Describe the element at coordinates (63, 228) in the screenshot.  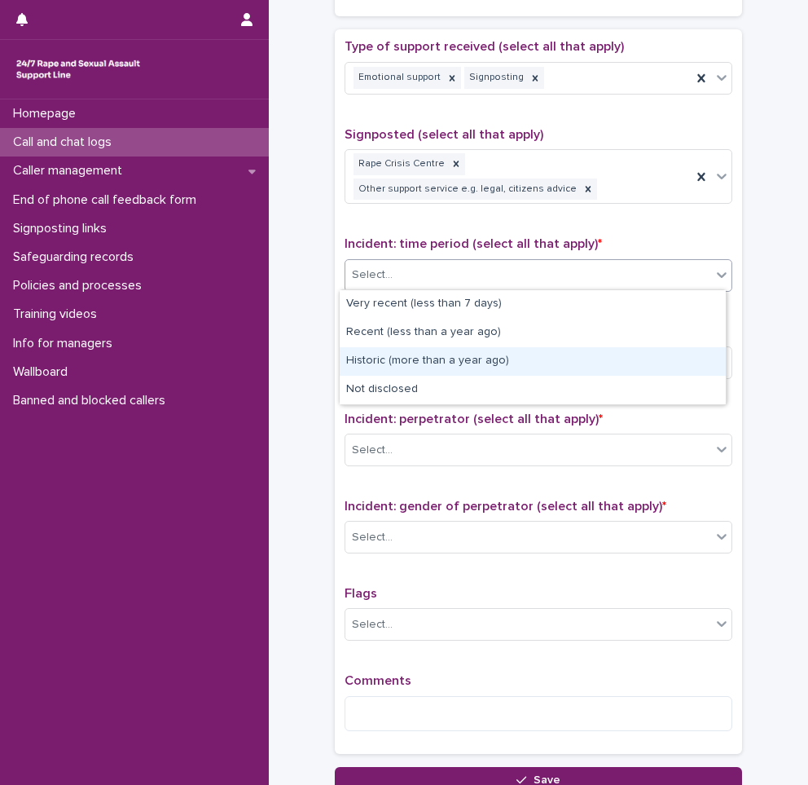
I see `p: Signposting links` at that location.